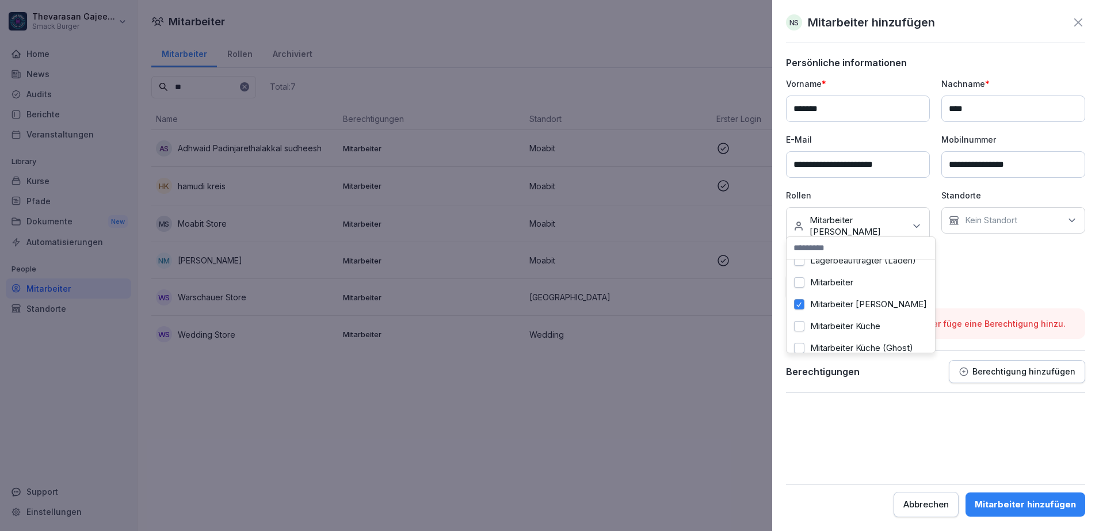 Image resolution: width=1099 pixels, height=531 pixels. Describe the element at coordinates (858, 83) in the screenshot. I see `p: Vorname` at that location.